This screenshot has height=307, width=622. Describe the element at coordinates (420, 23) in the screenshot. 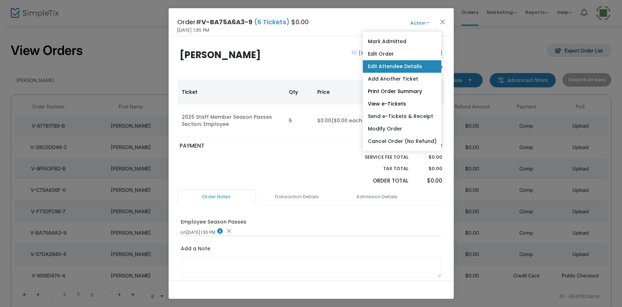

I see `button: Action` at that location.